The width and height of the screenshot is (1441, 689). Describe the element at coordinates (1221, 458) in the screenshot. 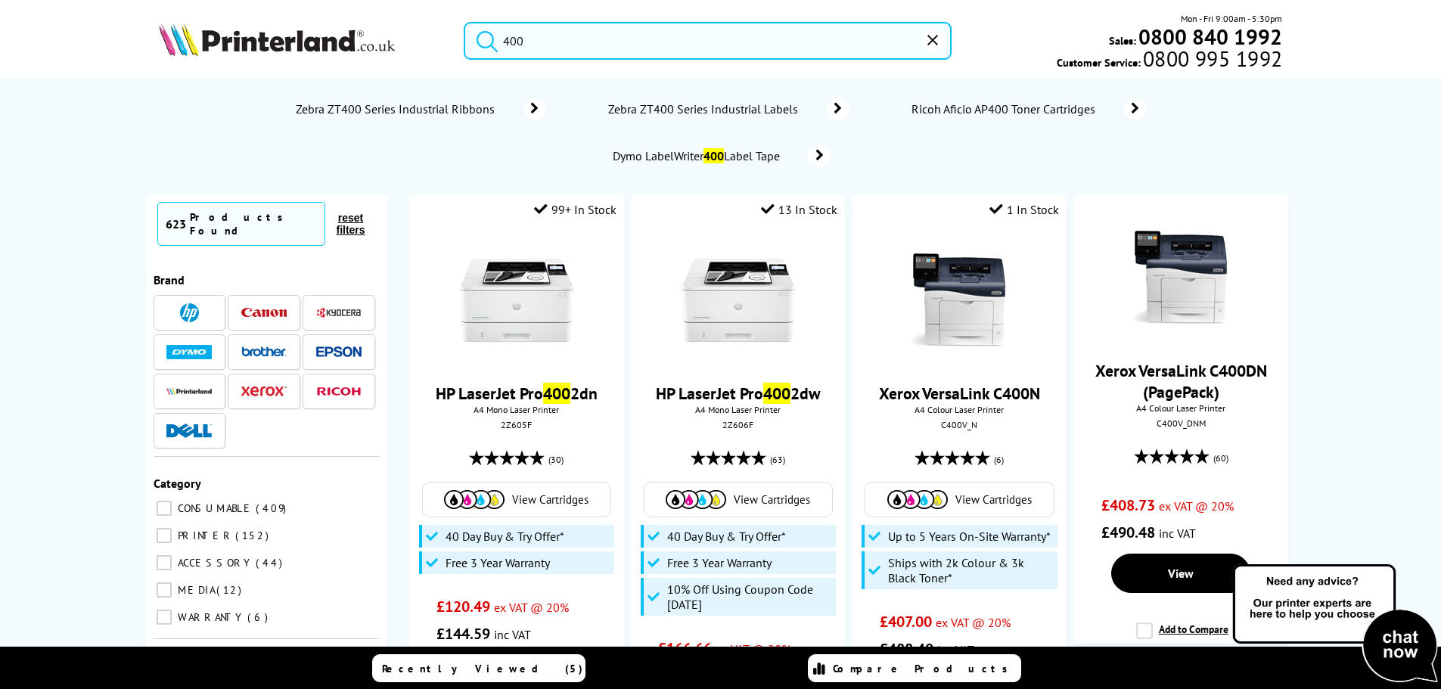

I see `span: (60)` at that location.